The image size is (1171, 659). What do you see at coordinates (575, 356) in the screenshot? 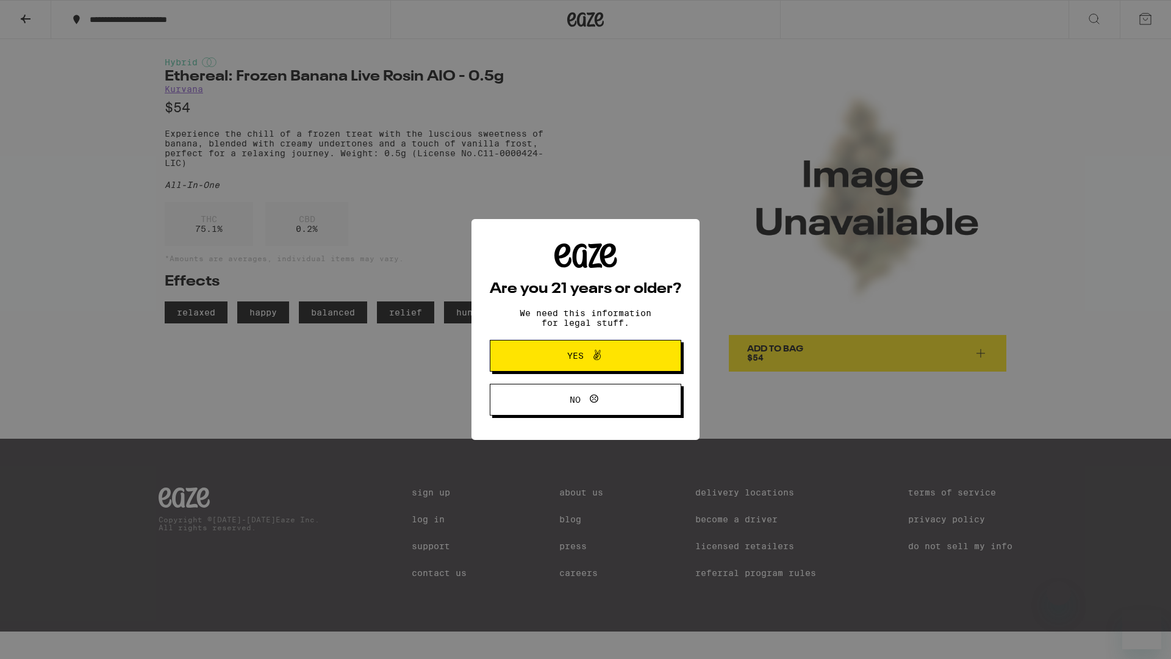
I see `span: Yes` at bounding box center [575, 356].